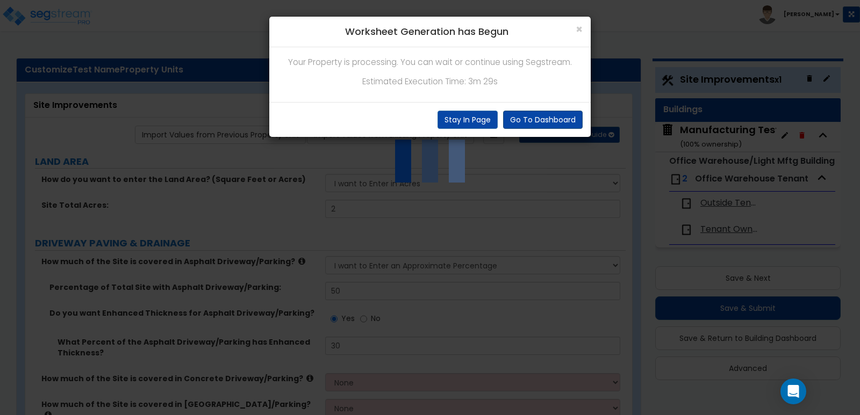 The width and height of the screenshot is (860, 415). I want to click on p: Estimated Execution Time: 3m 29s, so click(430, 82).